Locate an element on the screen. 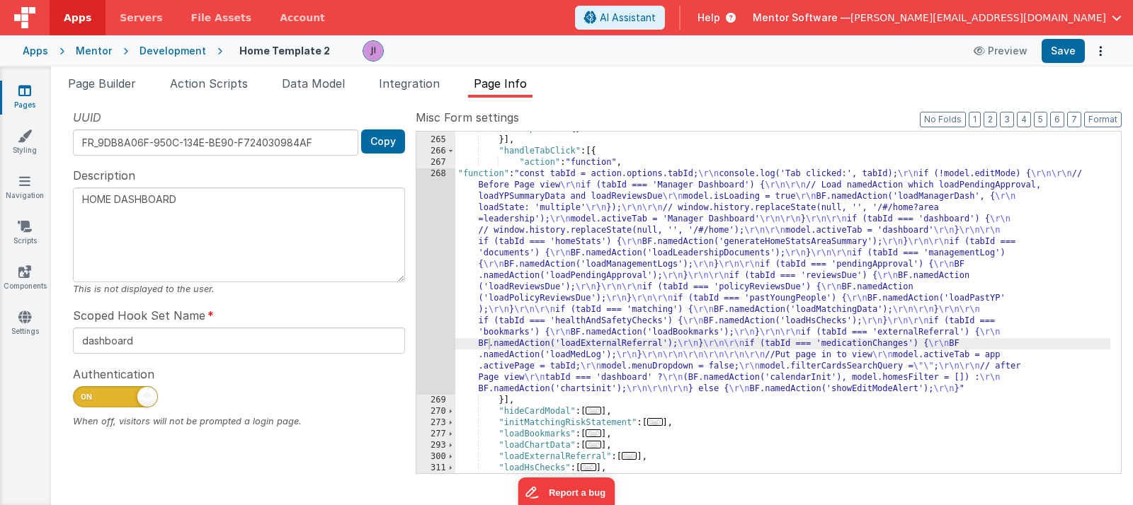 The height and width of the screenshot is (505, 1133). span: File Assets is located at coordinates (222, 18).